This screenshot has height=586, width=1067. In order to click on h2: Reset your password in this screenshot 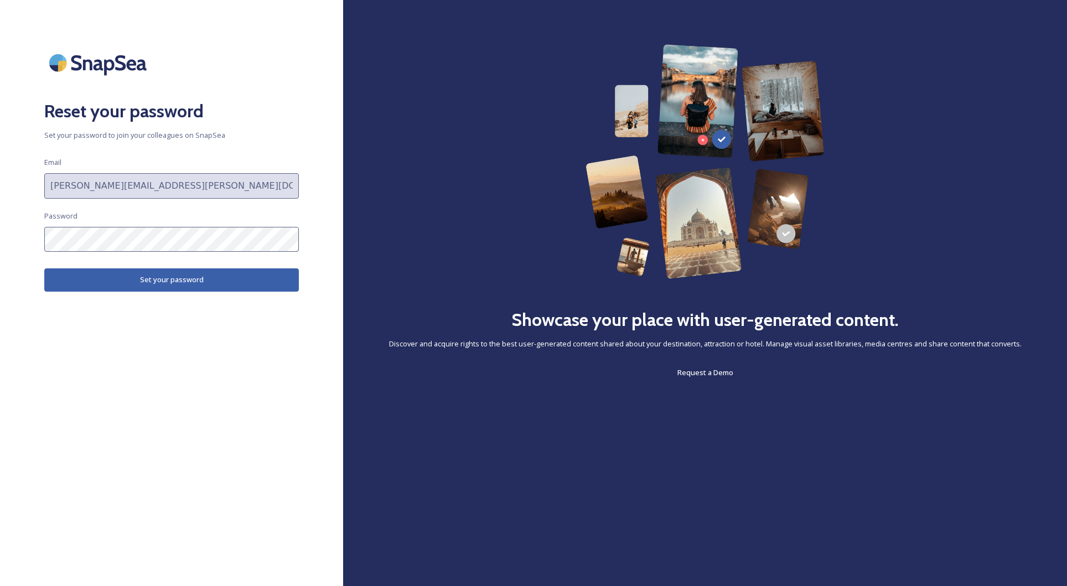, I will do `click(172, 111)`.